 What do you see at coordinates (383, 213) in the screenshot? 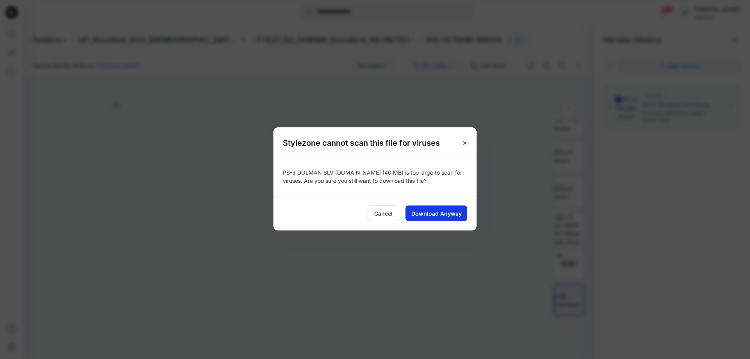
I see `button: Cancel` at bounding box center [383, 213].